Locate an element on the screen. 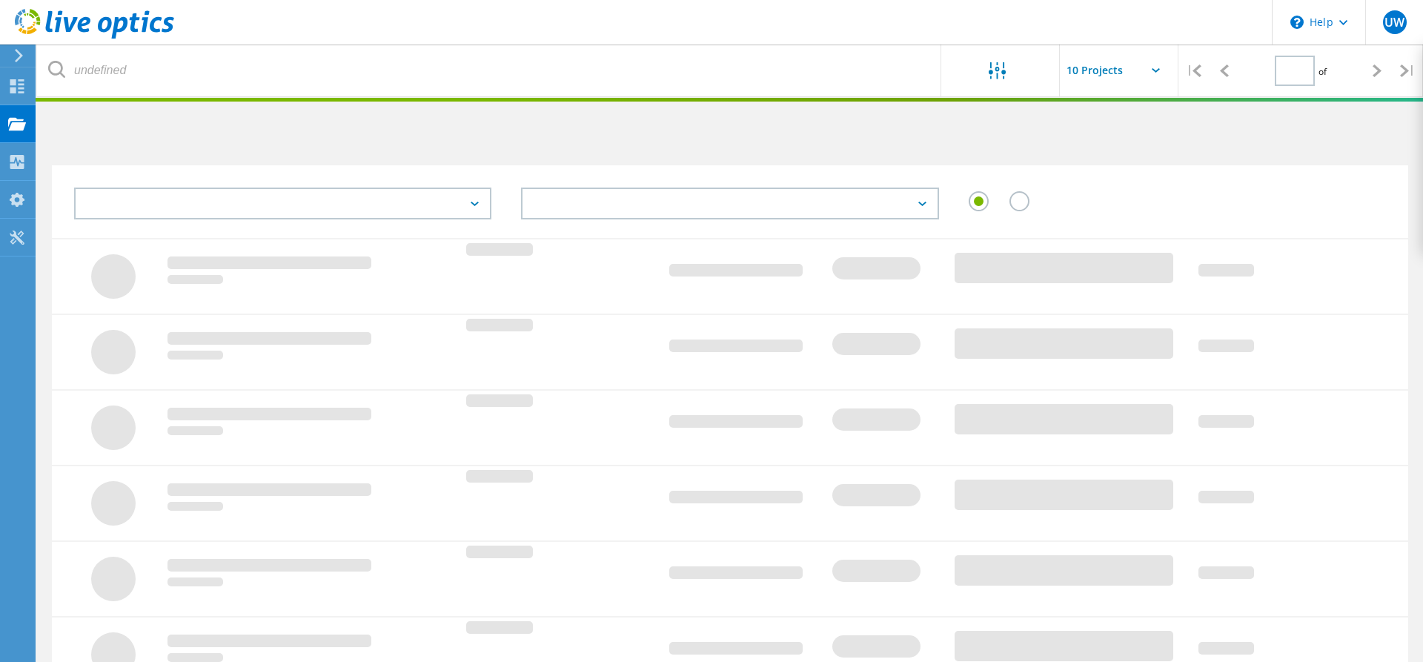  a: Live Optics Dashboard is located at coordinates (94, 36).